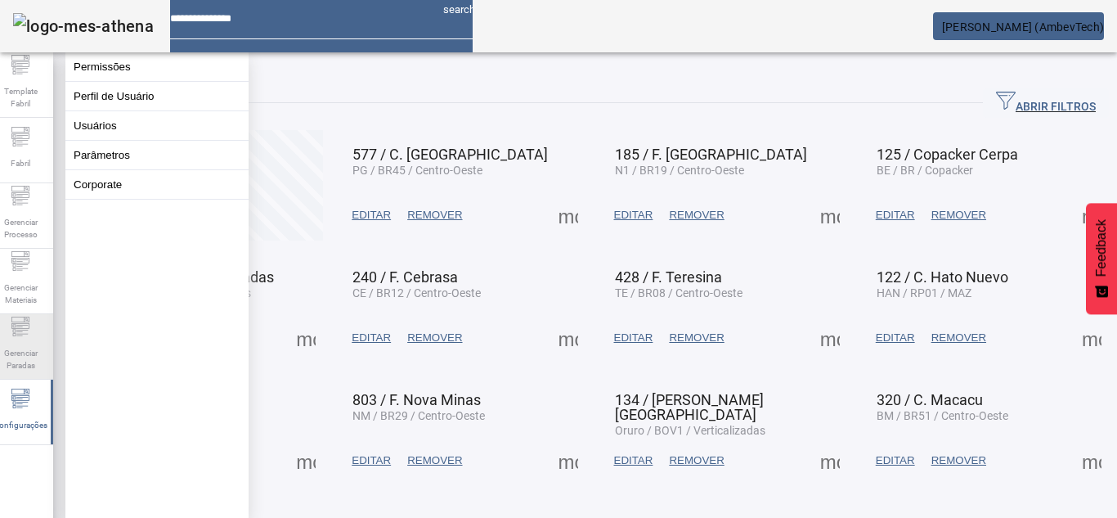  I want to click on span: 803 / F. Nova Minas, so click(416, 399).